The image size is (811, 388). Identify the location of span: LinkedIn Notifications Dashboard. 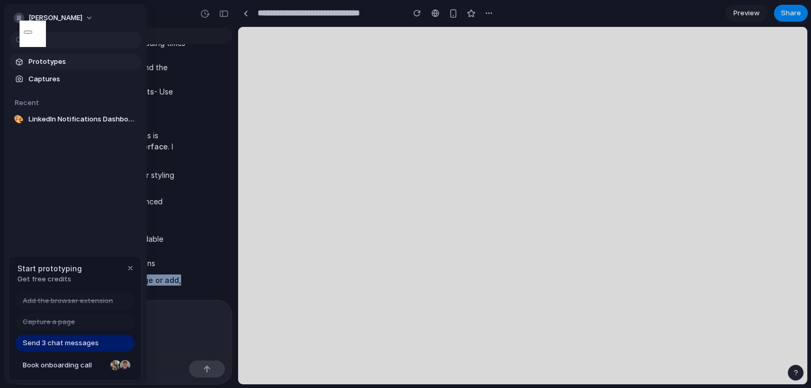
(83, 119).